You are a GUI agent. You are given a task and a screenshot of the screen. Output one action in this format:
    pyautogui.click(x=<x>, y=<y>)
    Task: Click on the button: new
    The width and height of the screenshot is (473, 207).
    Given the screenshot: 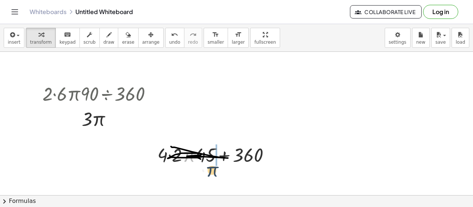 What is the action you would take?
    pyautogui.click(x=421, y=38)
    